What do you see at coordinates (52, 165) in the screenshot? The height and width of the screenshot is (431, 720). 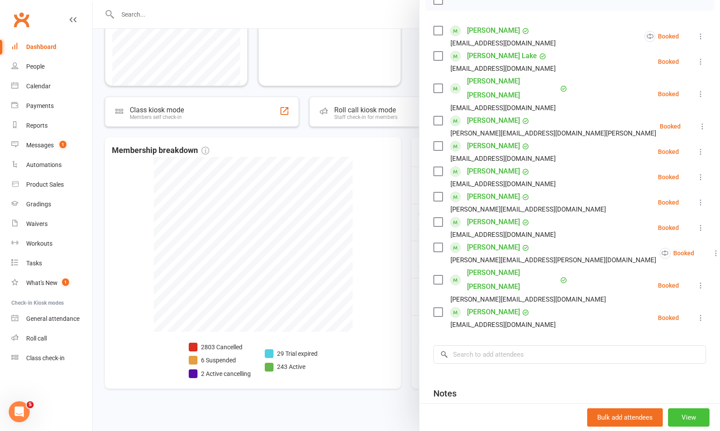 I see `a: Automations` at bounding box center [52, 165].